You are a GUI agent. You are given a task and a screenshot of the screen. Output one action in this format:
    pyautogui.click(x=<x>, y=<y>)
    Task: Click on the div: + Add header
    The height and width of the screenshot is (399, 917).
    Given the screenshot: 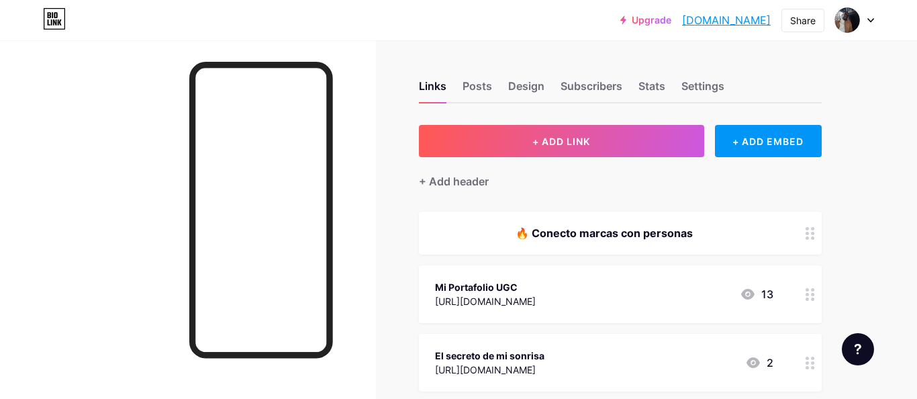 What is the action you would take?
    pyautogui.click(x=454, y=181)
    